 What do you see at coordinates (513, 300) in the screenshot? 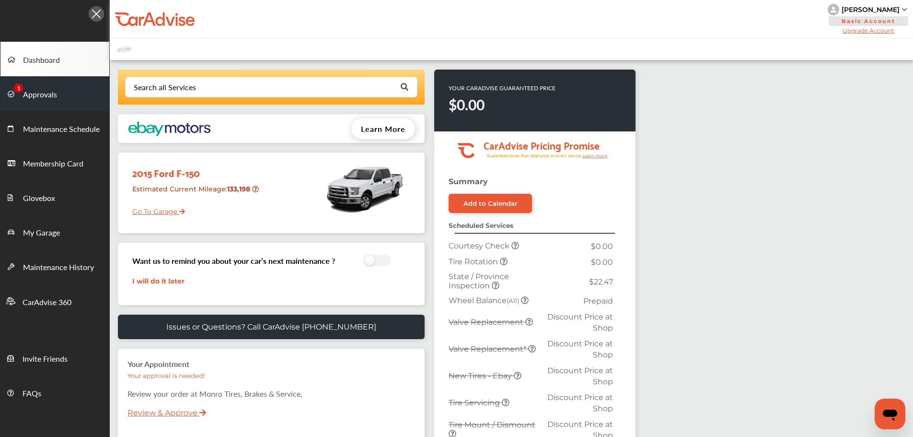
I see `small: (All)` at bounding box center [513, 300].